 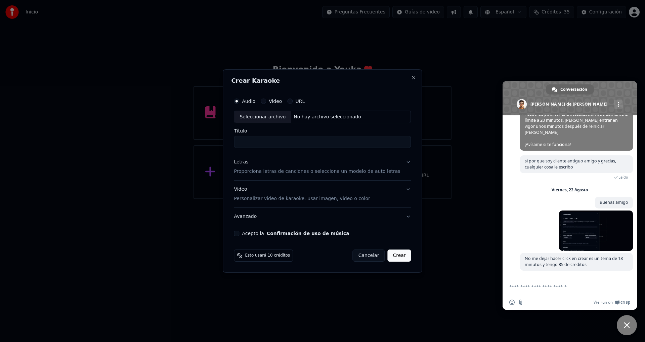 I want to click on label: URL, so click(x=300, y=101).